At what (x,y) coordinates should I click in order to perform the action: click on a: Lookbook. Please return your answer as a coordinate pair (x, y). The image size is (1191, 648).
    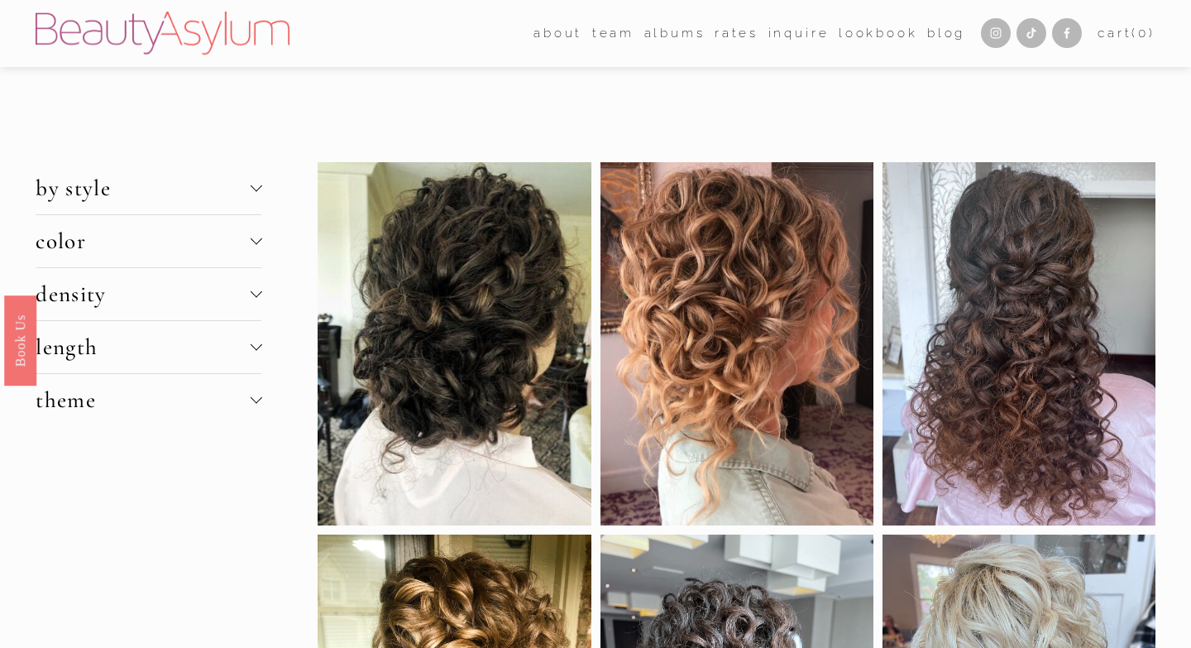
    Looking at the image, I should click on (878, 33).